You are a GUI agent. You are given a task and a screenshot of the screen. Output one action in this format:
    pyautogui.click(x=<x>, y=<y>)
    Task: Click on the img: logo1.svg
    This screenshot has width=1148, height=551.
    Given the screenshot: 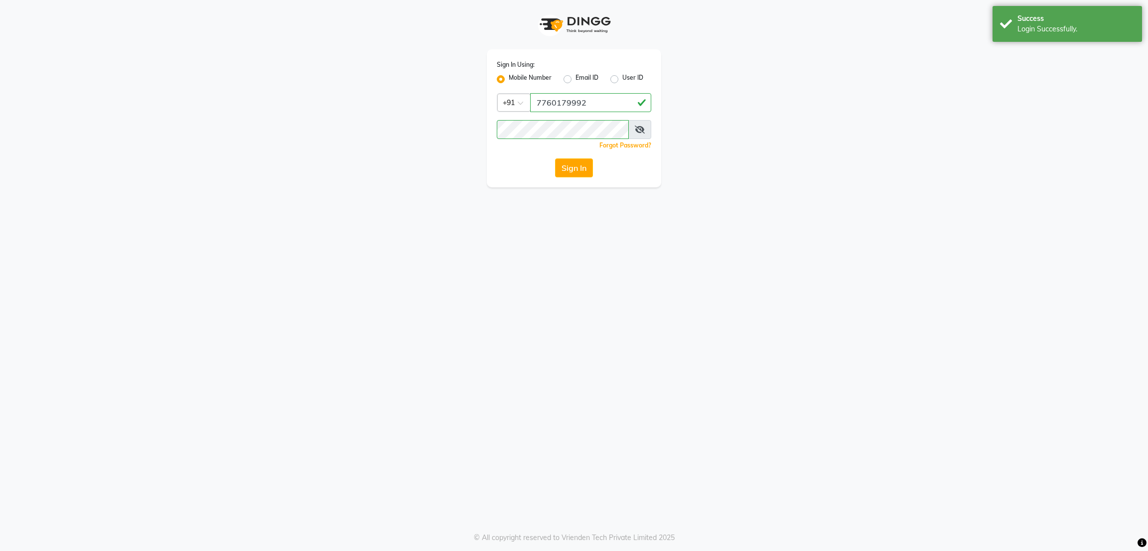 What is the action you would take?
    pyautogui.click(x=574, y=24)
    